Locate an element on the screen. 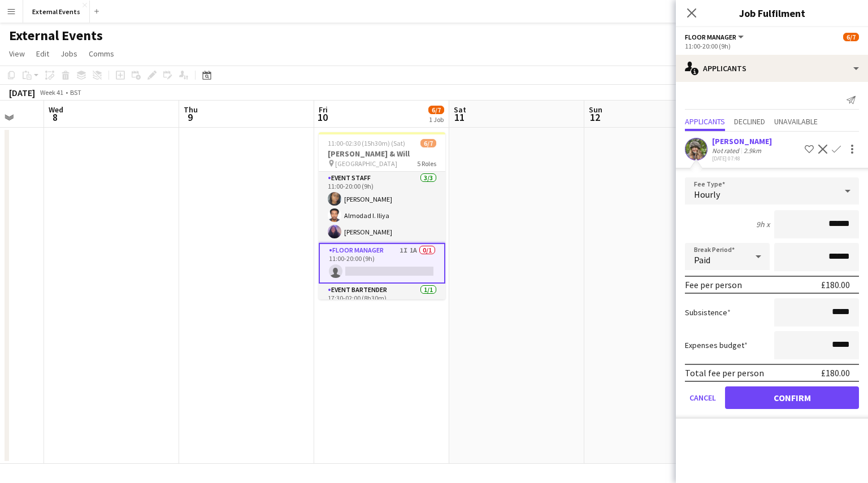 The image size is (868, 483). span: Thu is located at coordinates (190, 110).